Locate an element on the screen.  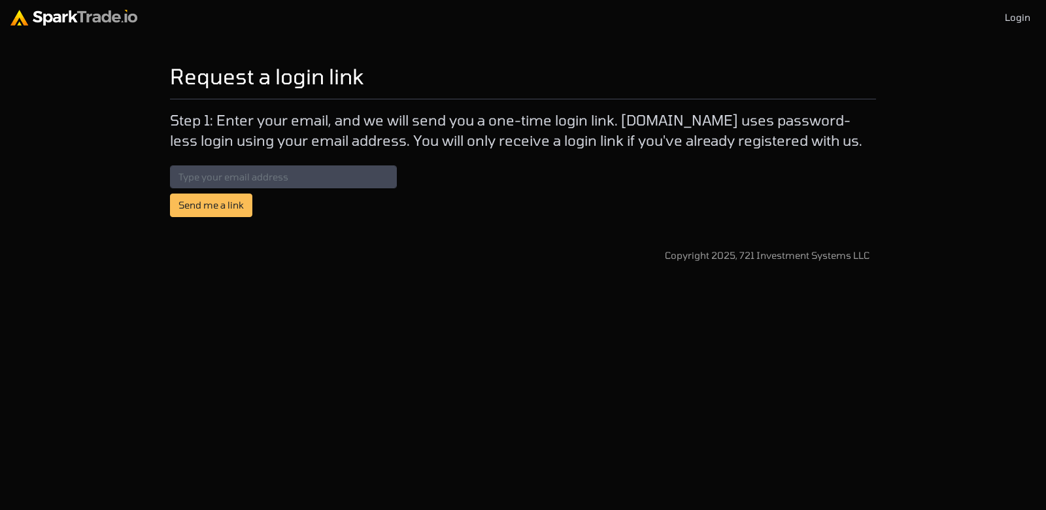
div: Copyright 2025, 721 Investment Systems LLC is located at coordinates (767, 256).